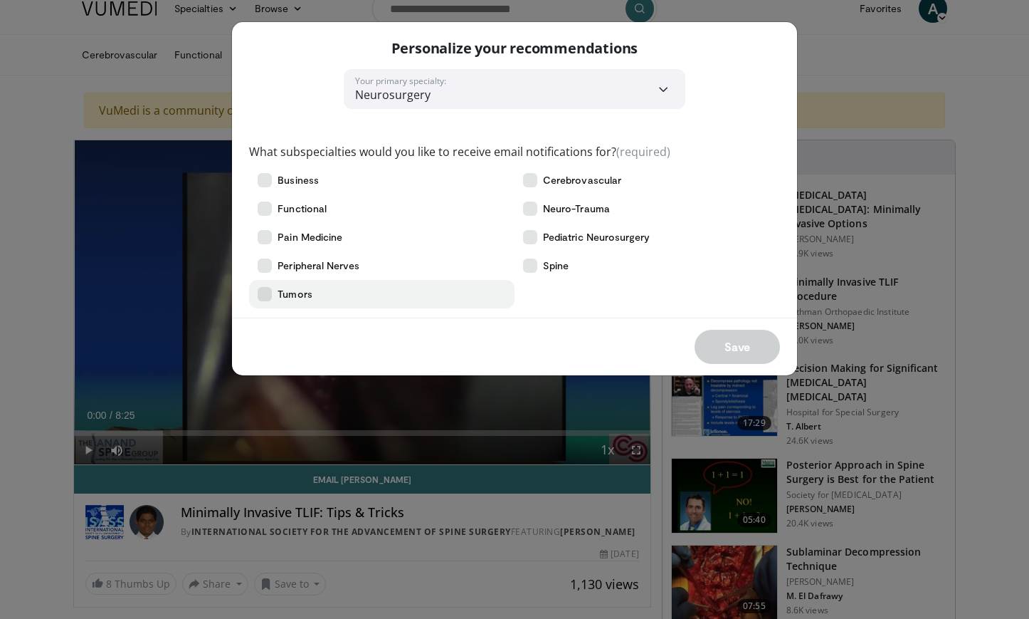  Describe the element at coordinates (318, 266) in the screenshot. I see `span: Peripheral Nerves` at that location.